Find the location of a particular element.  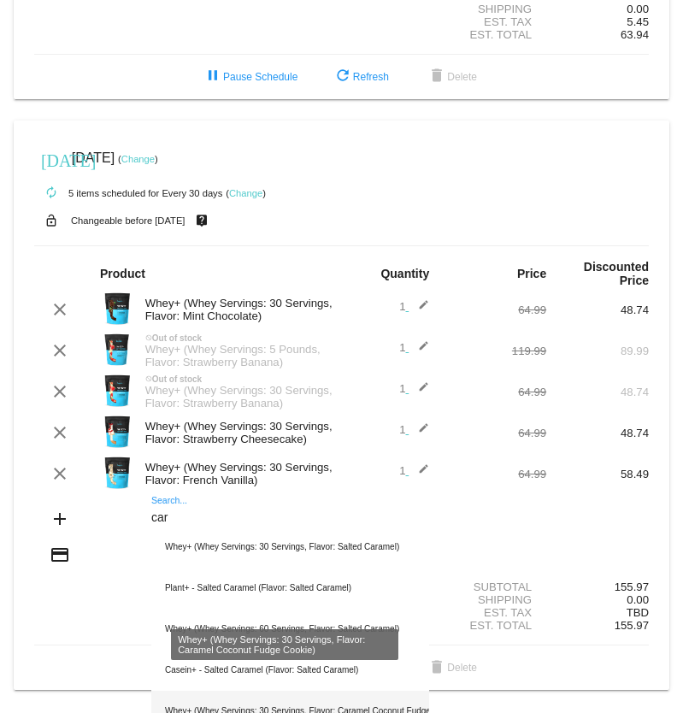

div: Whey+ (Whey Servings: 30 Servings, Flavor: Mint Chocolate) is located at coordinates (239, 309).